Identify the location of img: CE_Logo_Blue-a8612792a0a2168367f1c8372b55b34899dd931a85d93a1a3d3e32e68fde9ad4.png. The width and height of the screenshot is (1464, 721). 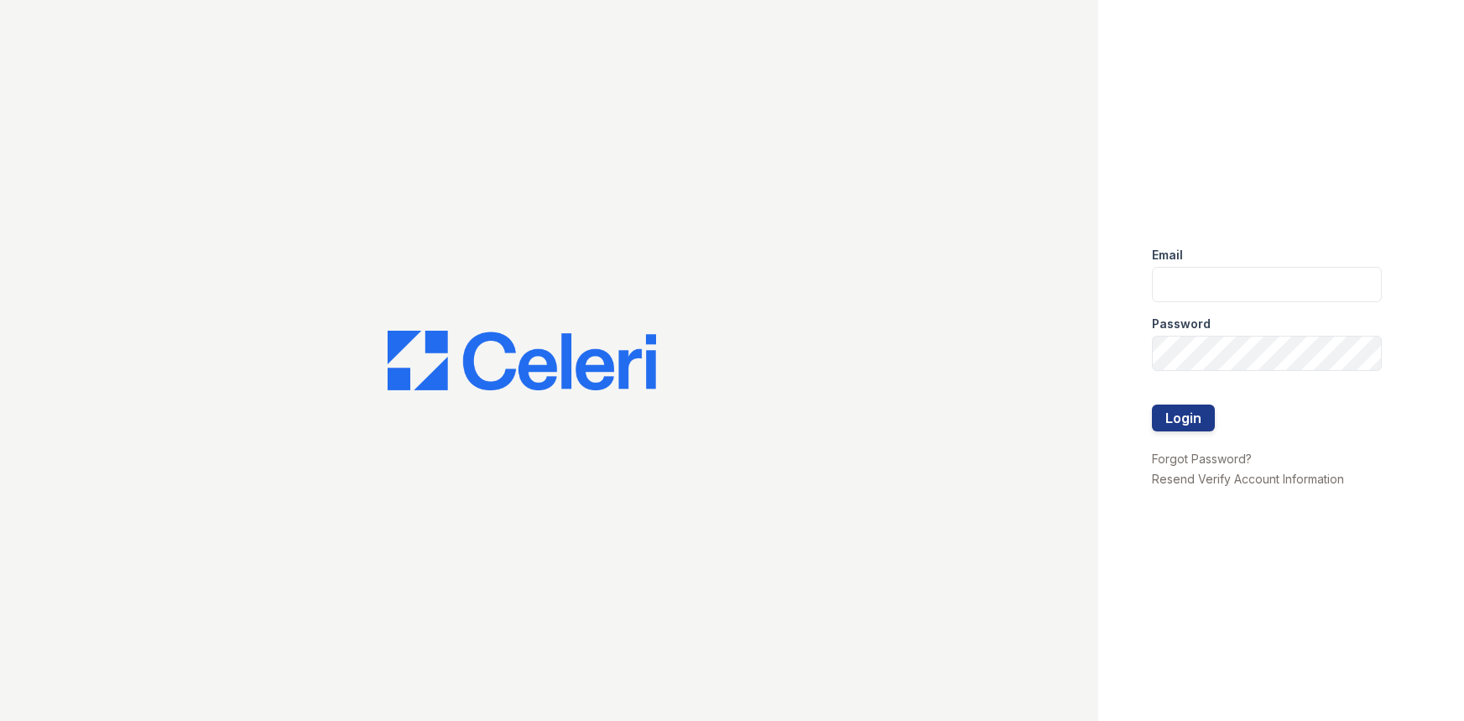
(522, 361).